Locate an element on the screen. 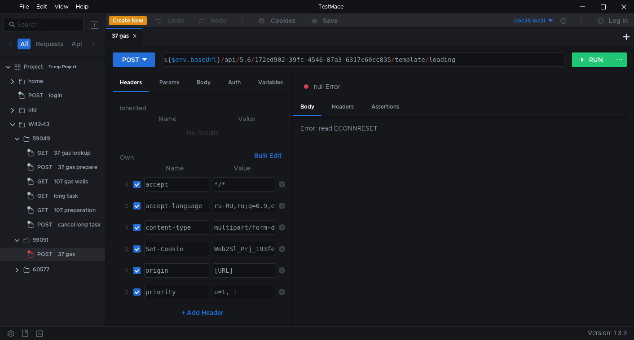 This screenshot has height=340, width=634. span: null Error is located at coordinates (327, 87).